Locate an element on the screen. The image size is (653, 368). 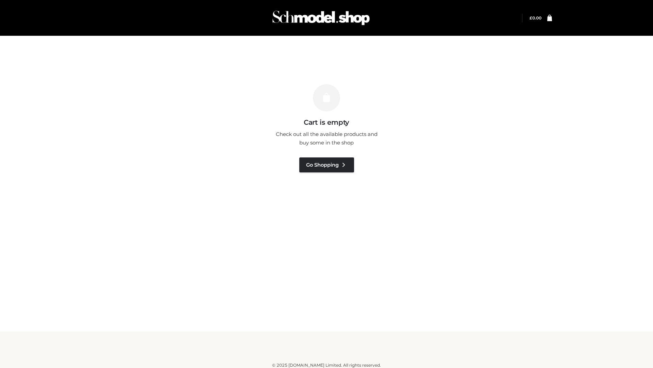
a: Schmodel Admin 964 is located at coordinates (321, 18).